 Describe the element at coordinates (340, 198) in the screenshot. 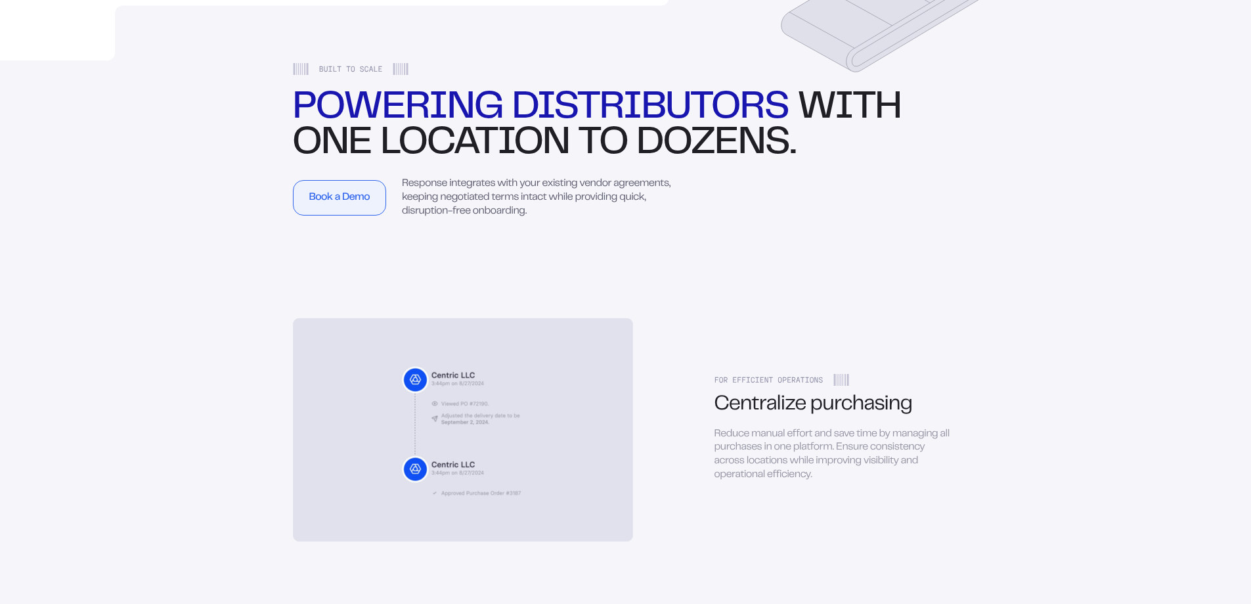

I see `a: Book a Demo` at that location.